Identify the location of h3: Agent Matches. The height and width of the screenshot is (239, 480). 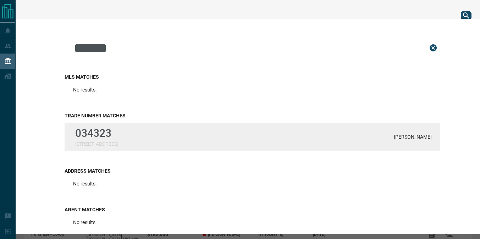
(252, 210).